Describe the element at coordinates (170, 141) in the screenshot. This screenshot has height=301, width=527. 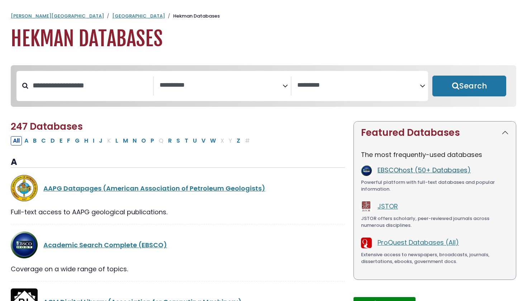
I see `button: Filter Results R` at that location.